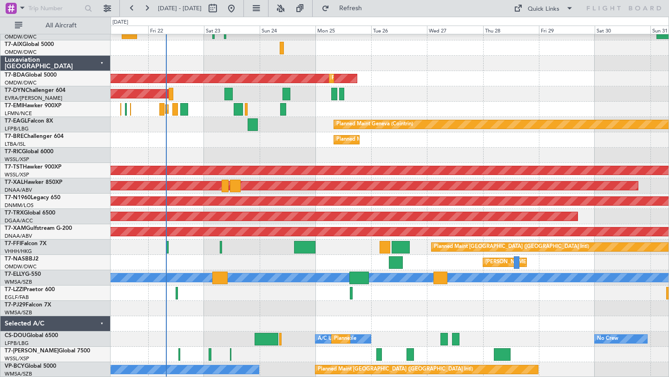  What do you see at coordinates (399, 30) in the screenshot?
I see `div: Tue 26` at bounding box center [399, 30].